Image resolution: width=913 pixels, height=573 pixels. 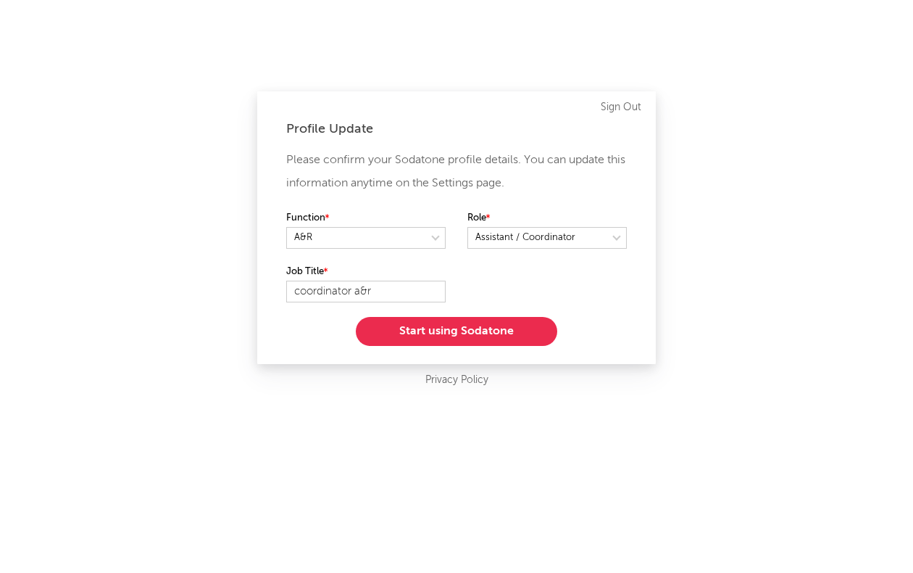 I want to click on label: Job Title, so click(x=366, y=272).